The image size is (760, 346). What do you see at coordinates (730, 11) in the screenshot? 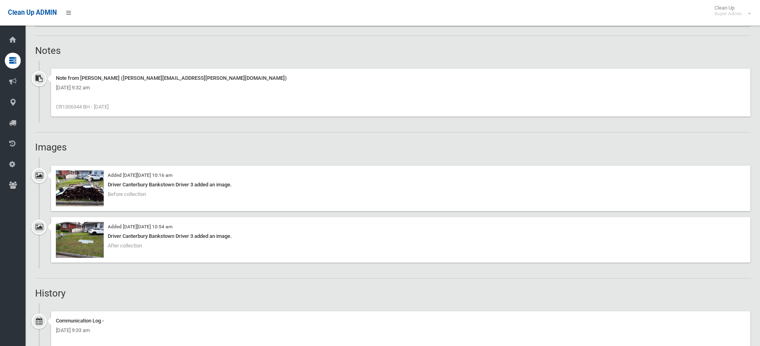
I see `span: Clean Up` at bounding box center [730, 11].